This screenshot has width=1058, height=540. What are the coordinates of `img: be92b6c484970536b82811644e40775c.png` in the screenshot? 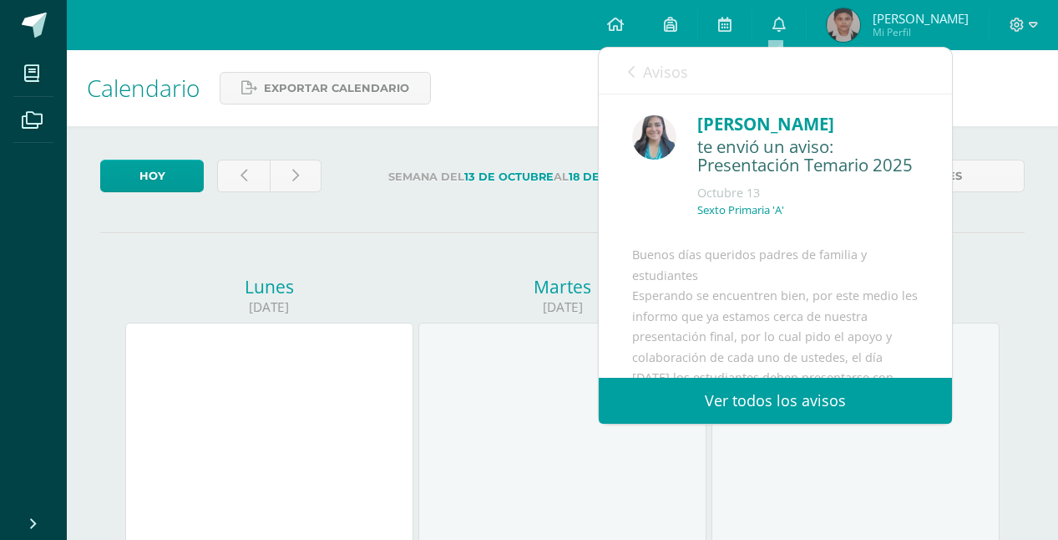 It's located at (654, 137).